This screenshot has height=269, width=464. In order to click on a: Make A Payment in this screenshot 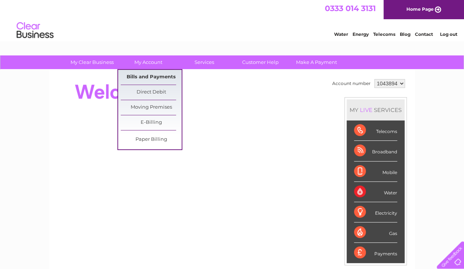, I will do `click(316, 62)`.